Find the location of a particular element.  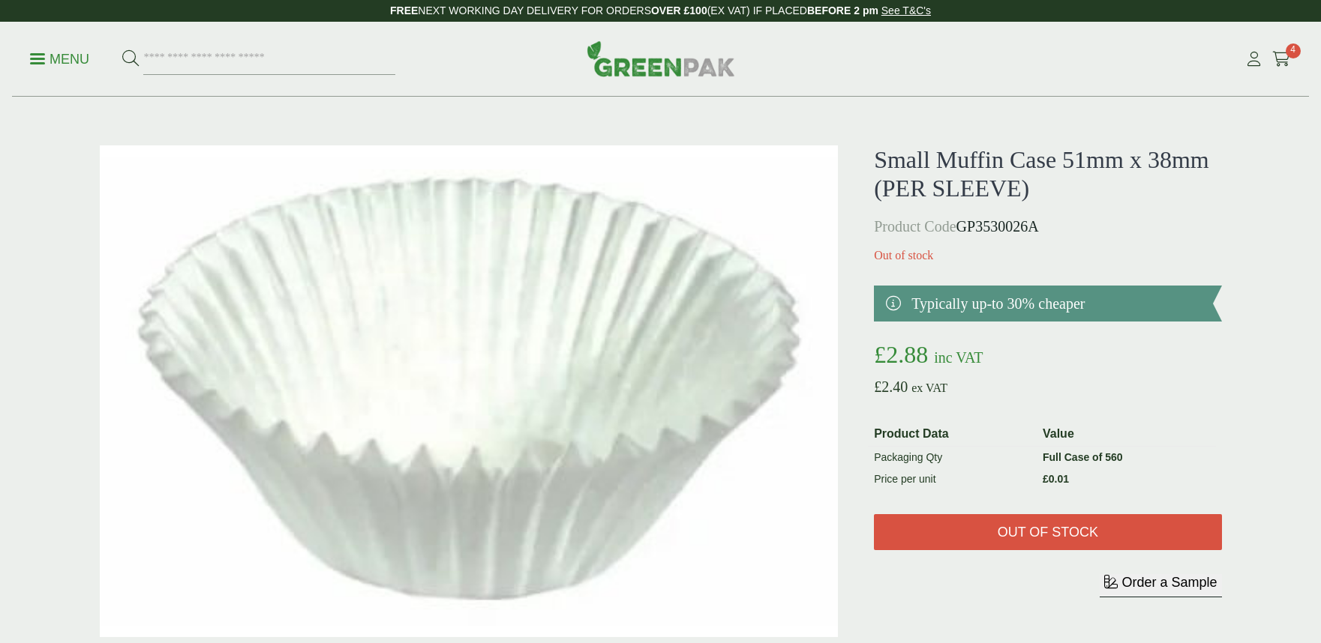

p: GP3530026A is located at coordinates (1047, 226).